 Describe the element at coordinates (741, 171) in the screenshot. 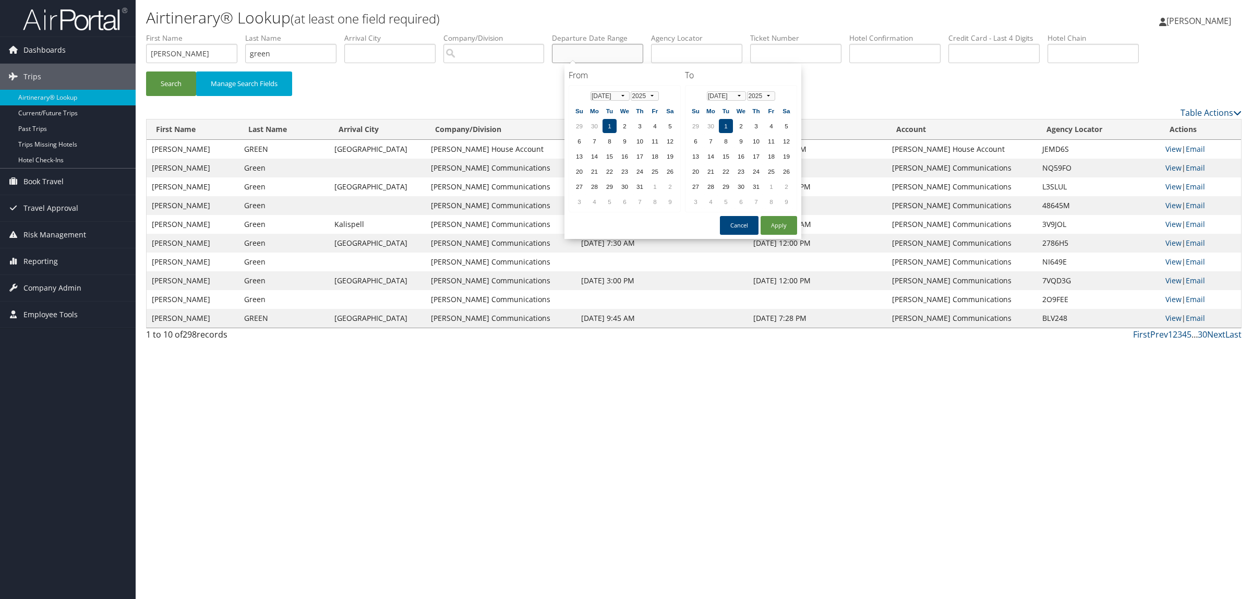

I see `td: 23` at that location.